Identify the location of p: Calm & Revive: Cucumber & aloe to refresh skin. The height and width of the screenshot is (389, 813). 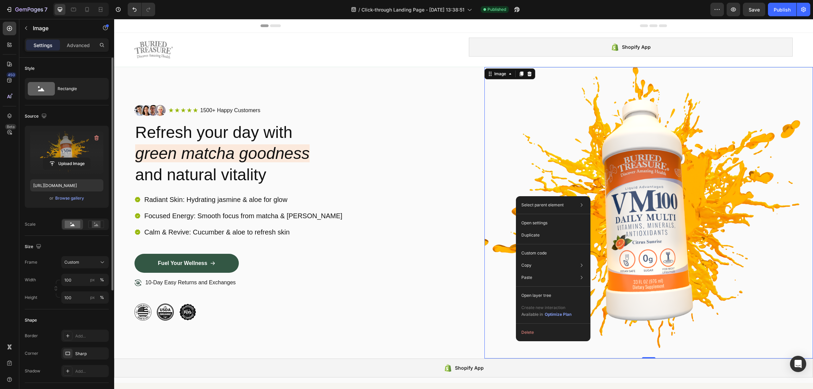
(129, 213).